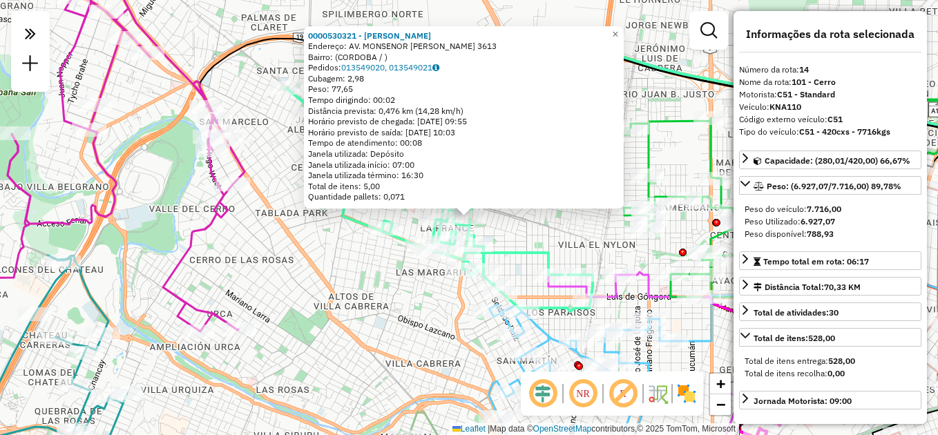 The width and height of the screenshot is (938, 435). What do you see at coordinates (830, 119) in the screenshot?
I see `div: Código externo veículo:` at bounding box center [830, 119].